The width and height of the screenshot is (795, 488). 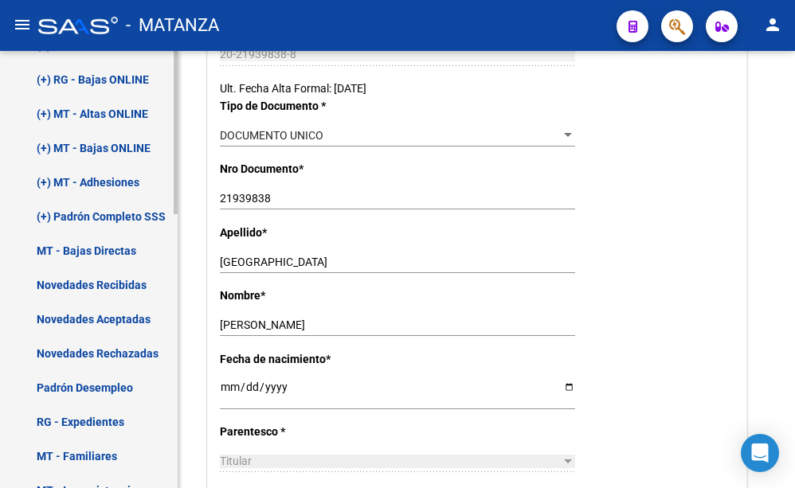 I want to click on mat-icon: person, so click(x=773, y=25).